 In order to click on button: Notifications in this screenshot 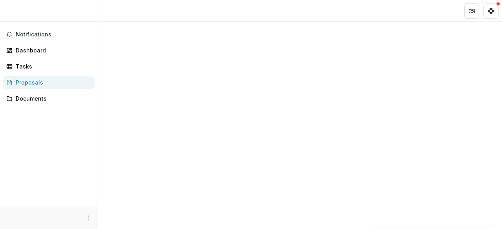, I will do `click(49, 35)`.